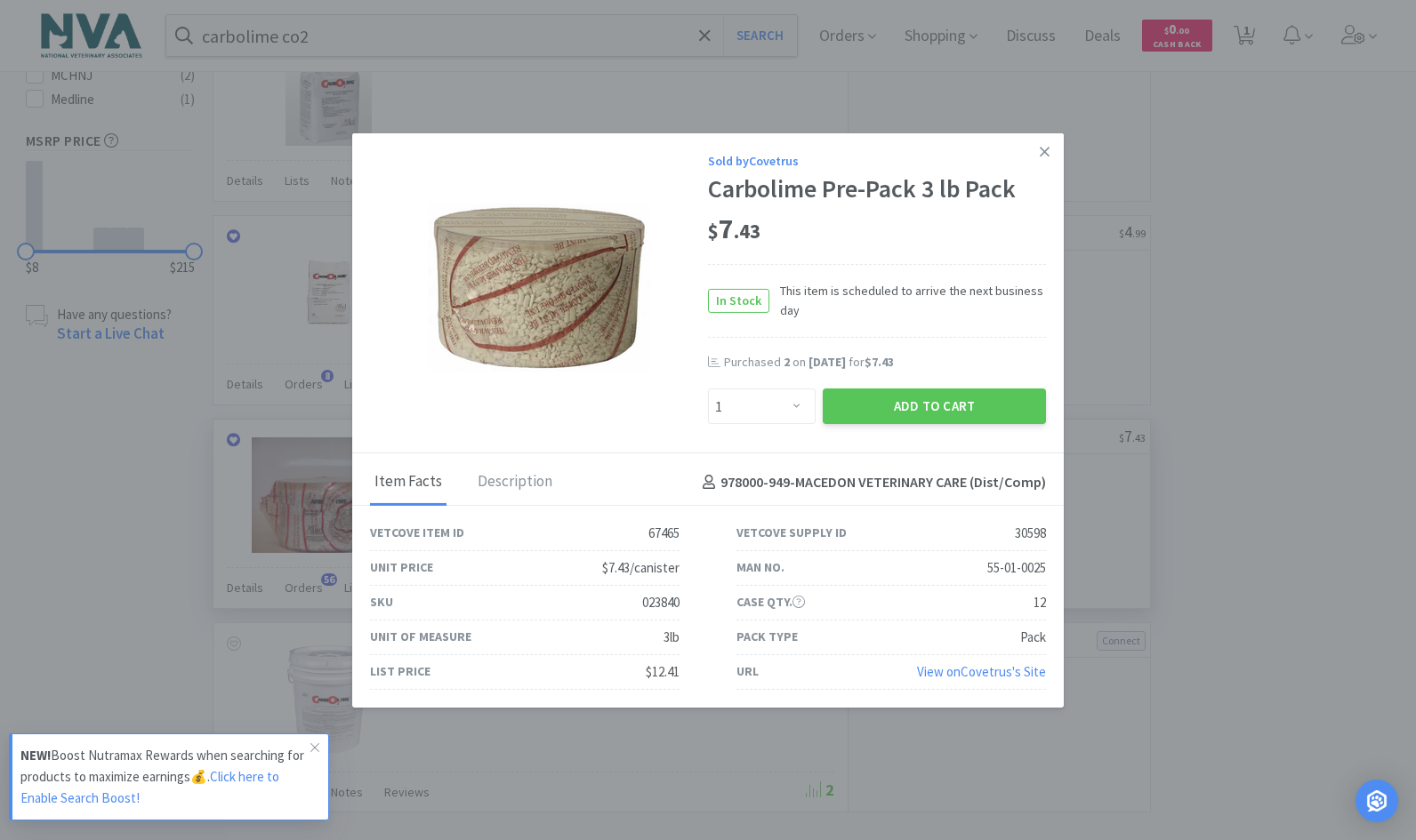 The image size is (1416, 840). I want to click on div: 55-01-0025, so click(1016, 568).